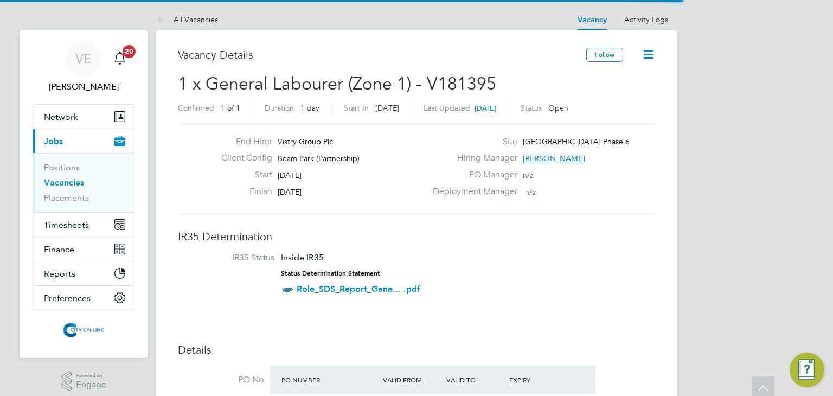 The height and width of the screenshot is (396, 833). What do you see at coordinates (318, 158) in the screenshot?
I see `span: Beam Park (Partnership)` at bounding box center [318, 158].